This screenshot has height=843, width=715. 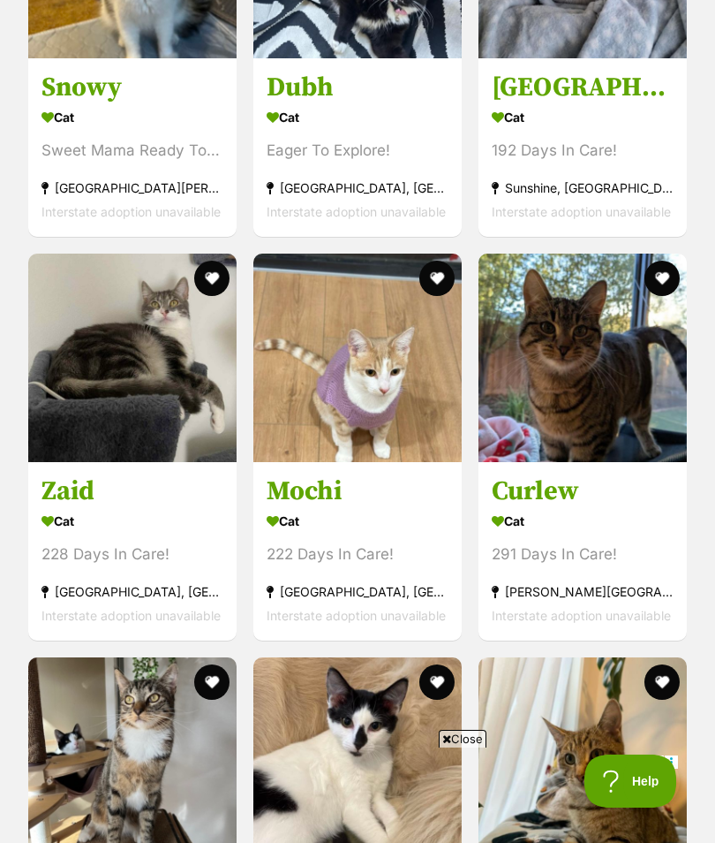 I want to click on div: 291 Days In Care!, so click(x=583, y=554).